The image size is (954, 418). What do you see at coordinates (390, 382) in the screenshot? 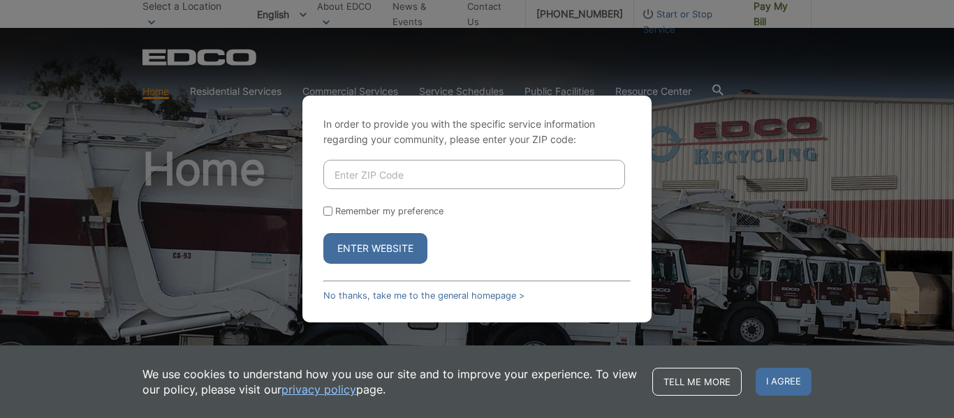
I see `p: We use cookies to understand how you use our site and to improve your experience. To view our pol...` at bounding box center [390, 382].